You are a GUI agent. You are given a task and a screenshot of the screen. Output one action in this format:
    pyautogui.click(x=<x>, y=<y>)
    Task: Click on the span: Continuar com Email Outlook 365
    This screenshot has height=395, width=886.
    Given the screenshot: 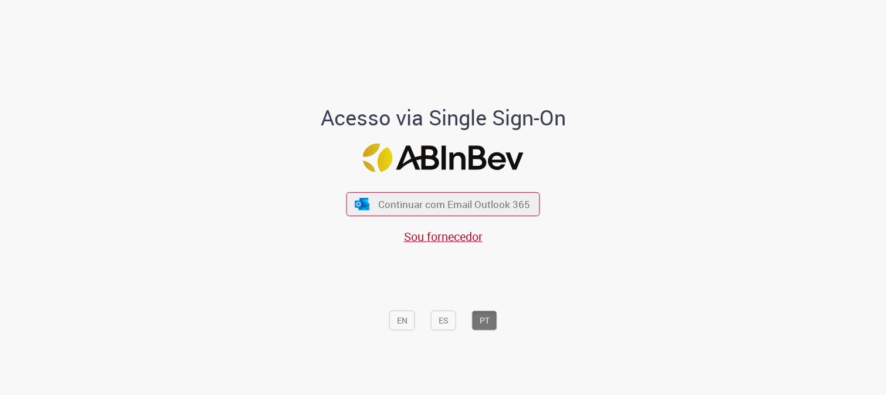 What is the action you would take?
    pyautogui.click(x=454, y=204)
    